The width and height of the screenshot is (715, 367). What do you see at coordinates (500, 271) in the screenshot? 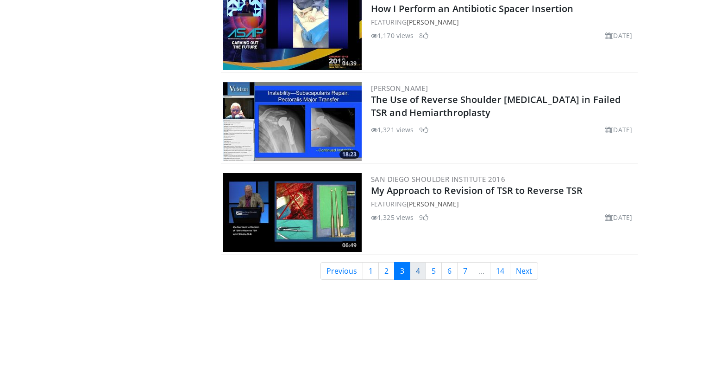
I see `a: 14` at bounding box center [500, 271].